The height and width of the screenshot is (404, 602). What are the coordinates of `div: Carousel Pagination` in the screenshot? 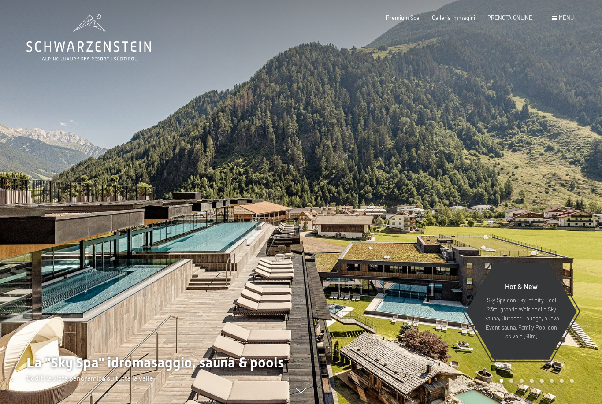 It's located at (535, 381).